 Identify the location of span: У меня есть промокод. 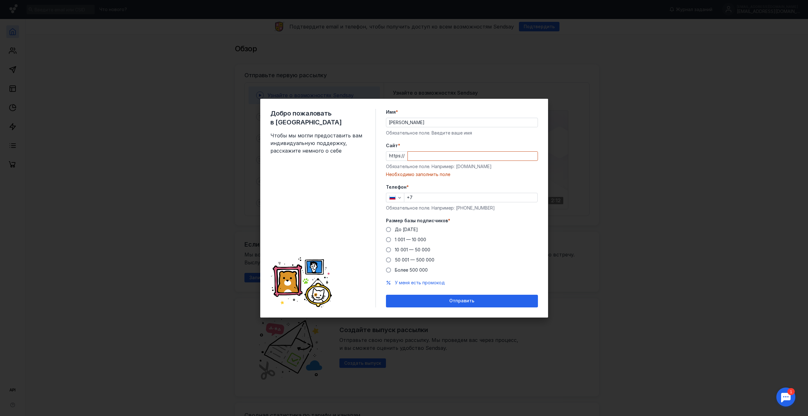
(420, 283).